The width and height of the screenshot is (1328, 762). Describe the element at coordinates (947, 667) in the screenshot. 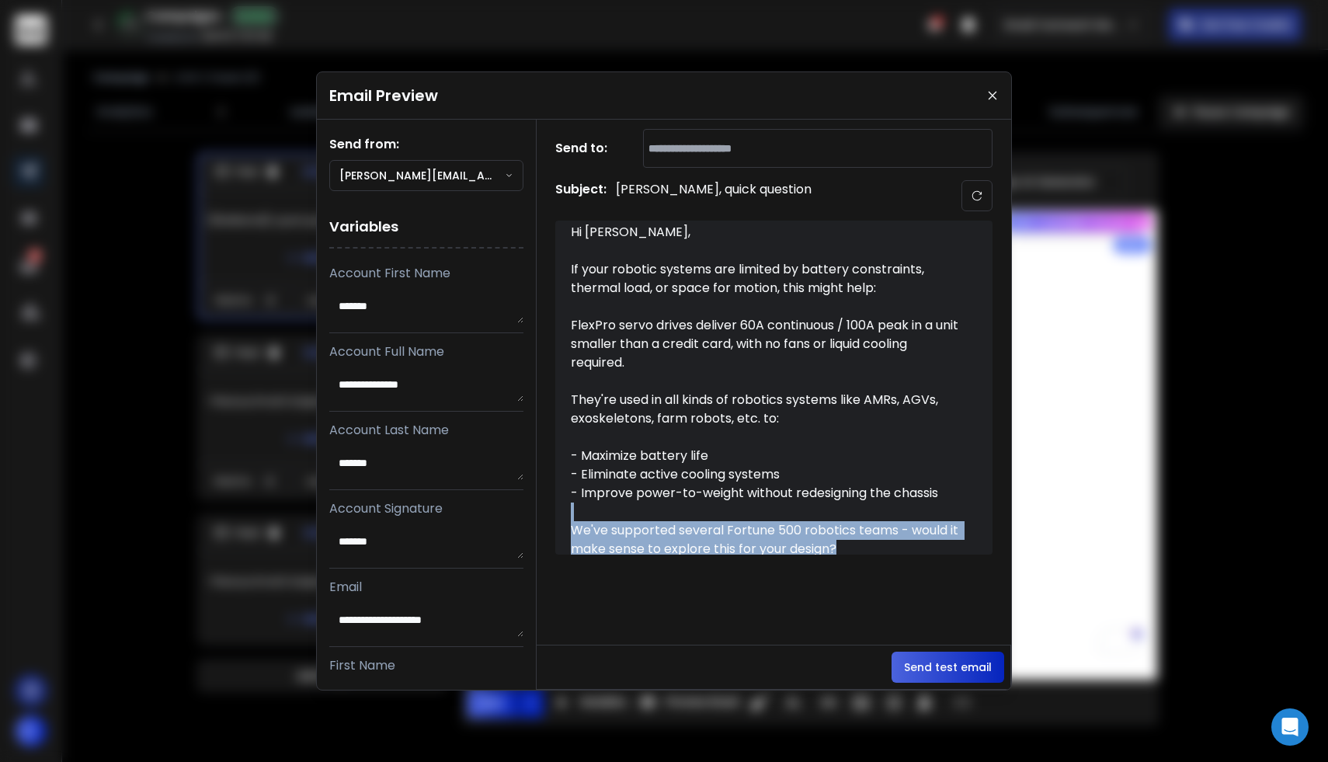

I see `button: Send test email` at that location.